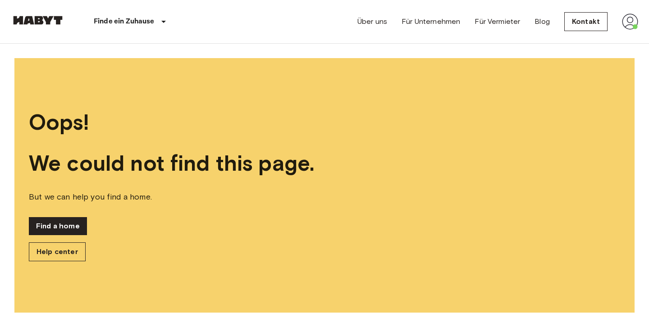  What do you see at coordinates (124, 22) in the screenshot?
I see `p: Finde ein Zuhause` at bounding box center [124, 22].